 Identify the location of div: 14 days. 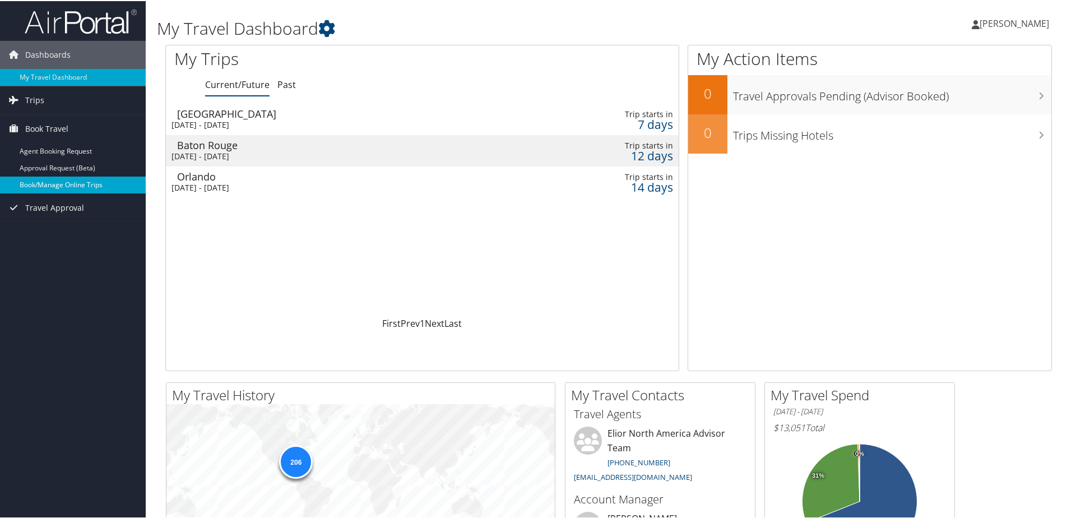
(615, 186).